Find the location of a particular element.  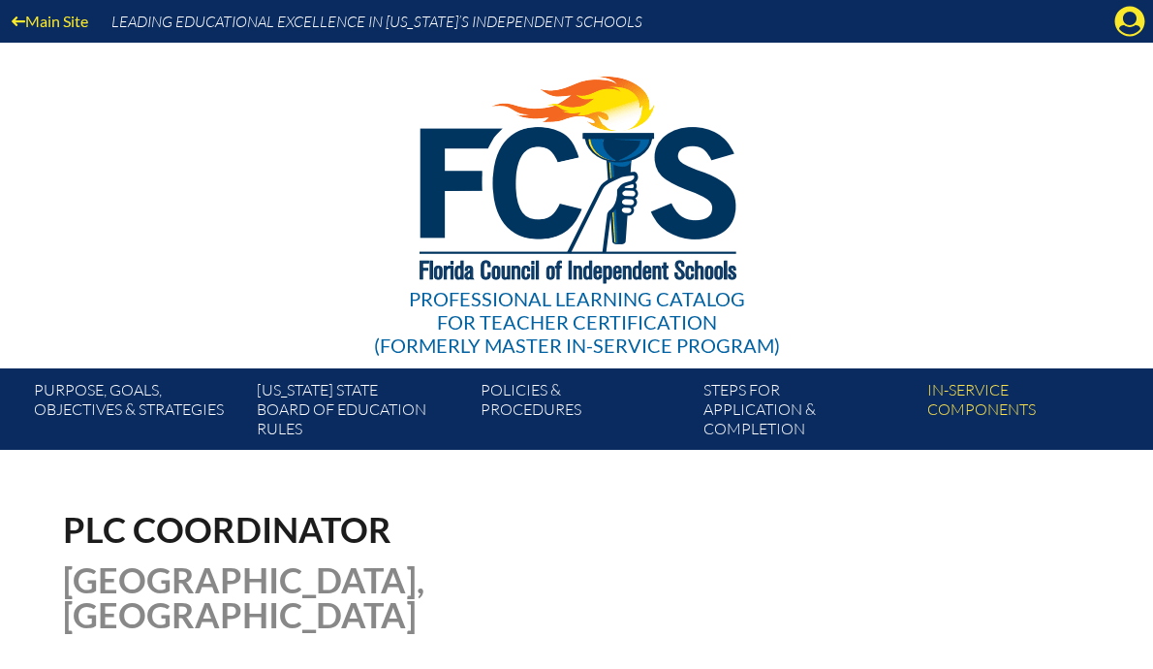

a: Policies &Procedures is located at coordinates (584, 413).